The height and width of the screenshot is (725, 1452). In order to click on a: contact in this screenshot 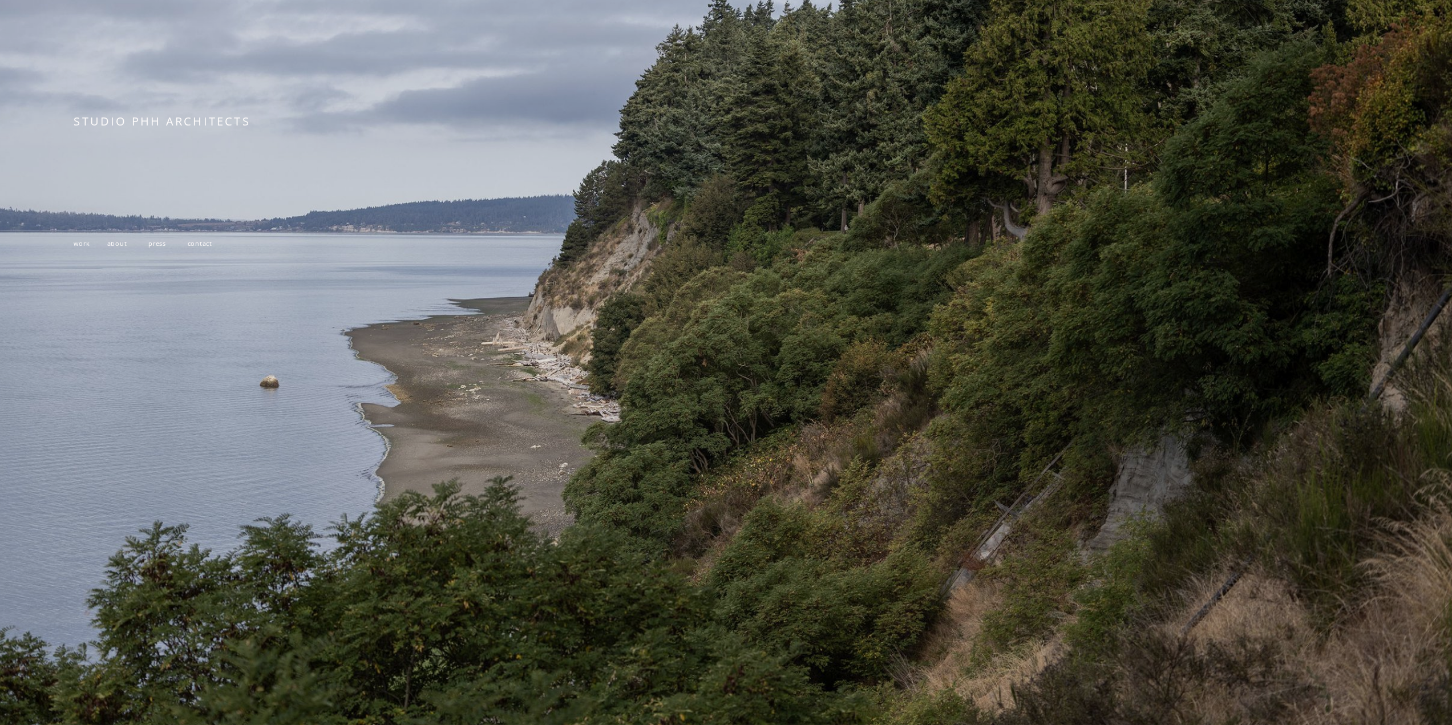, I will do `click(200, 243)`.